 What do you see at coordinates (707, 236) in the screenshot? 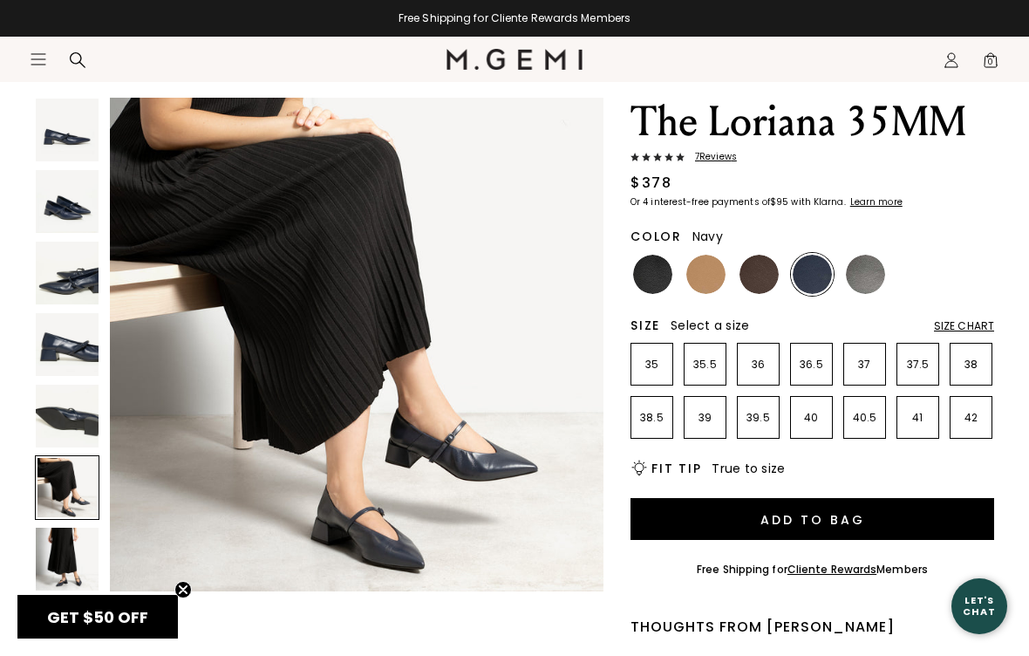
I see `span: Navy` at bounding box center [707, 236].